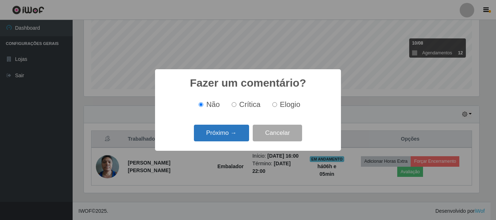 This screenshot has width=496, height=220. What do you see at coordinates (290, 105) in the screenshot?
I see `span: Elogio` at bounding box center [290, 105].